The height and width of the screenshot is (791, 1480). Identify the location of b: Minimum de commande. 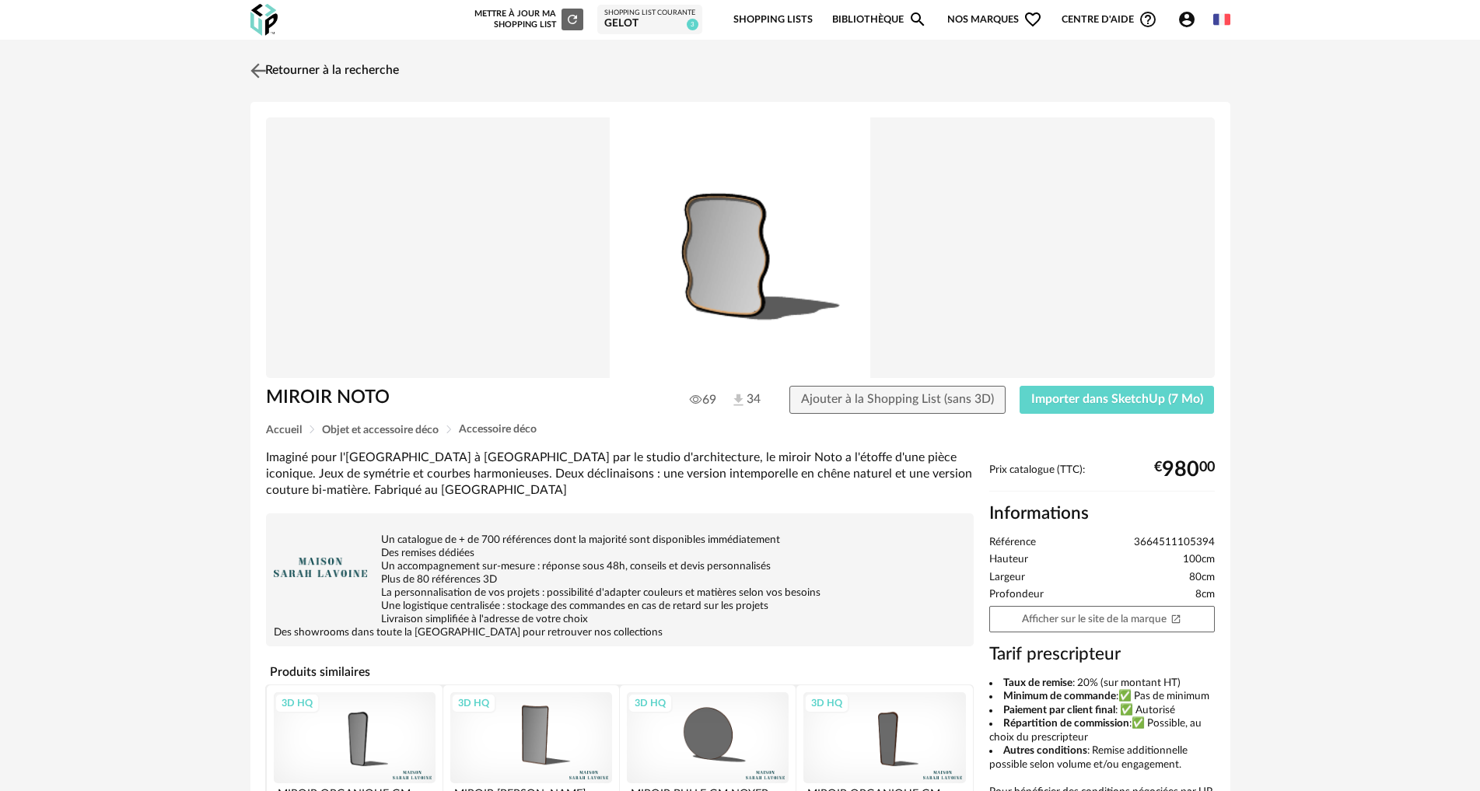
(1059, 696).